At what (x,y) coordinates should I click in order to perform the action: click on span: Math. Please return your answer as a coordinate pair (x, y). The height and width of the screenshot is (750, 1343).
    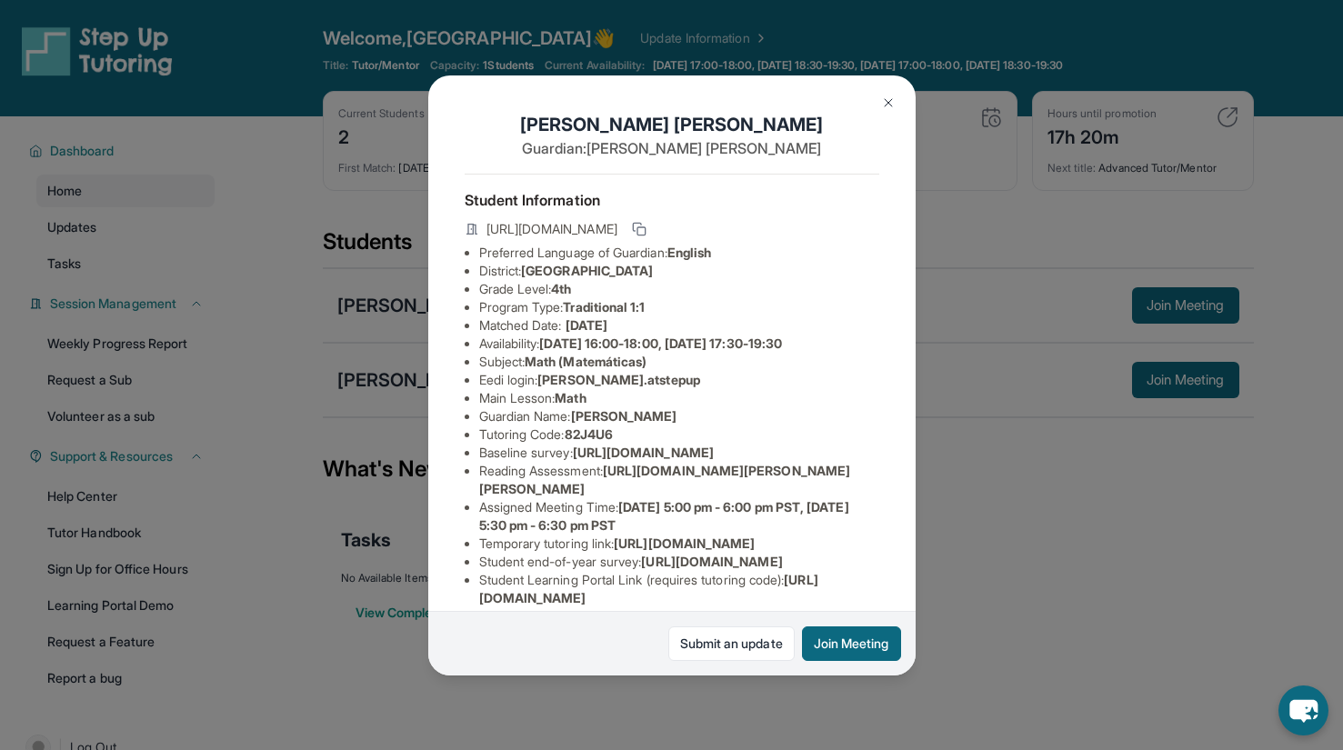
    Looking at the image, I should click on (570, 397).